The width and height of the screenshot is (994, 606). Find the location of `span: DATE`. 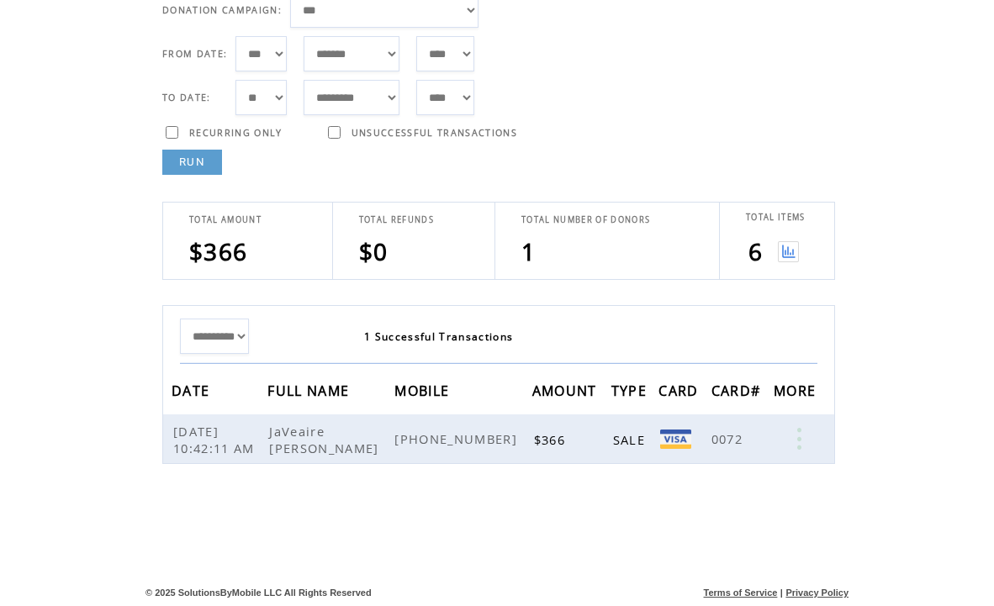

span: DATE is located at coordinates (193, 393).